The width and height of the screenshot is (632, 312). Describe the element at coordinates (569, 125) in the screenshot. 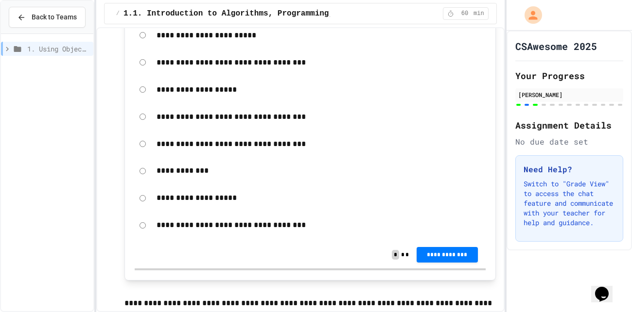

I see `h2: Assignment Details` at that location.